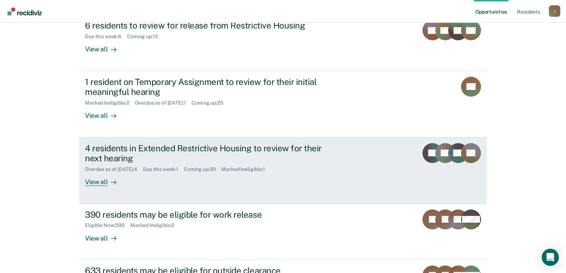 The image size is (566, 273). Describe the element at coordinates (551, 258) in the screenshot. I see `div: Open Intercom Messenger` at that location.